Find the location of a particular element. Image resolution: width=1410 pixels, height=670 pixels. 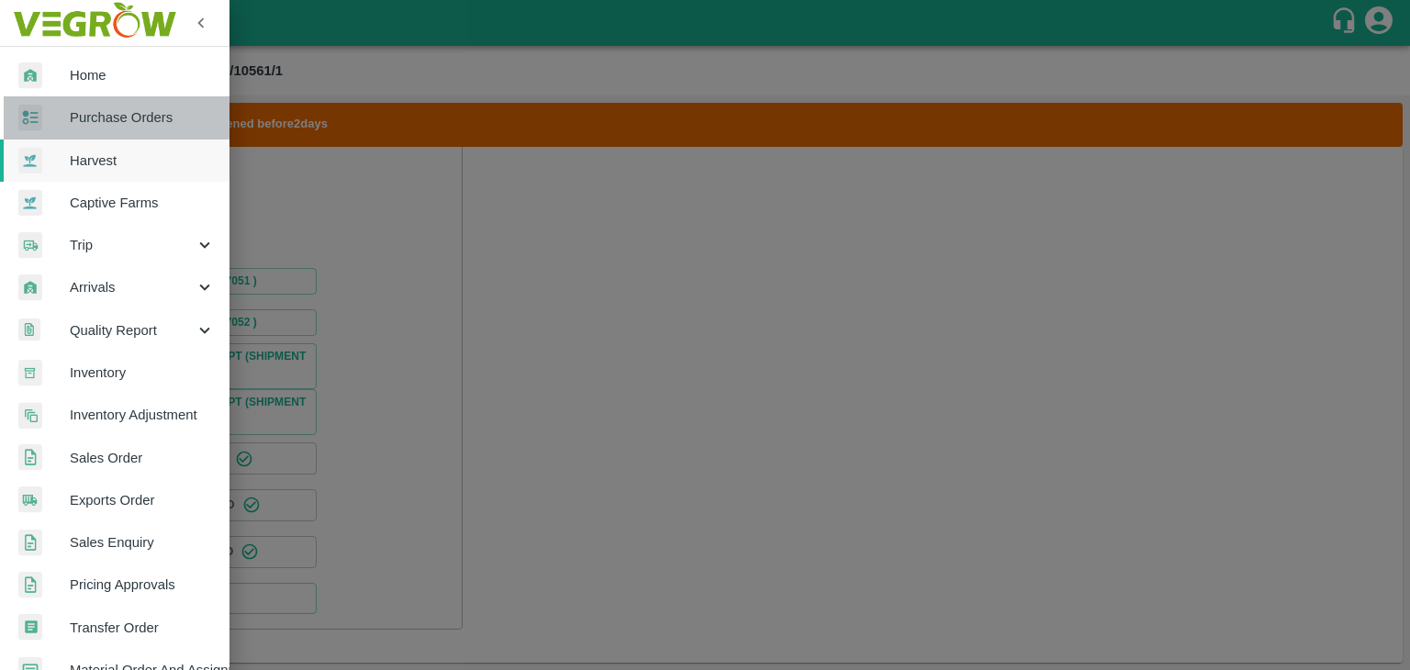

span: Sales Enquiry is located at coordinates (142, 542).